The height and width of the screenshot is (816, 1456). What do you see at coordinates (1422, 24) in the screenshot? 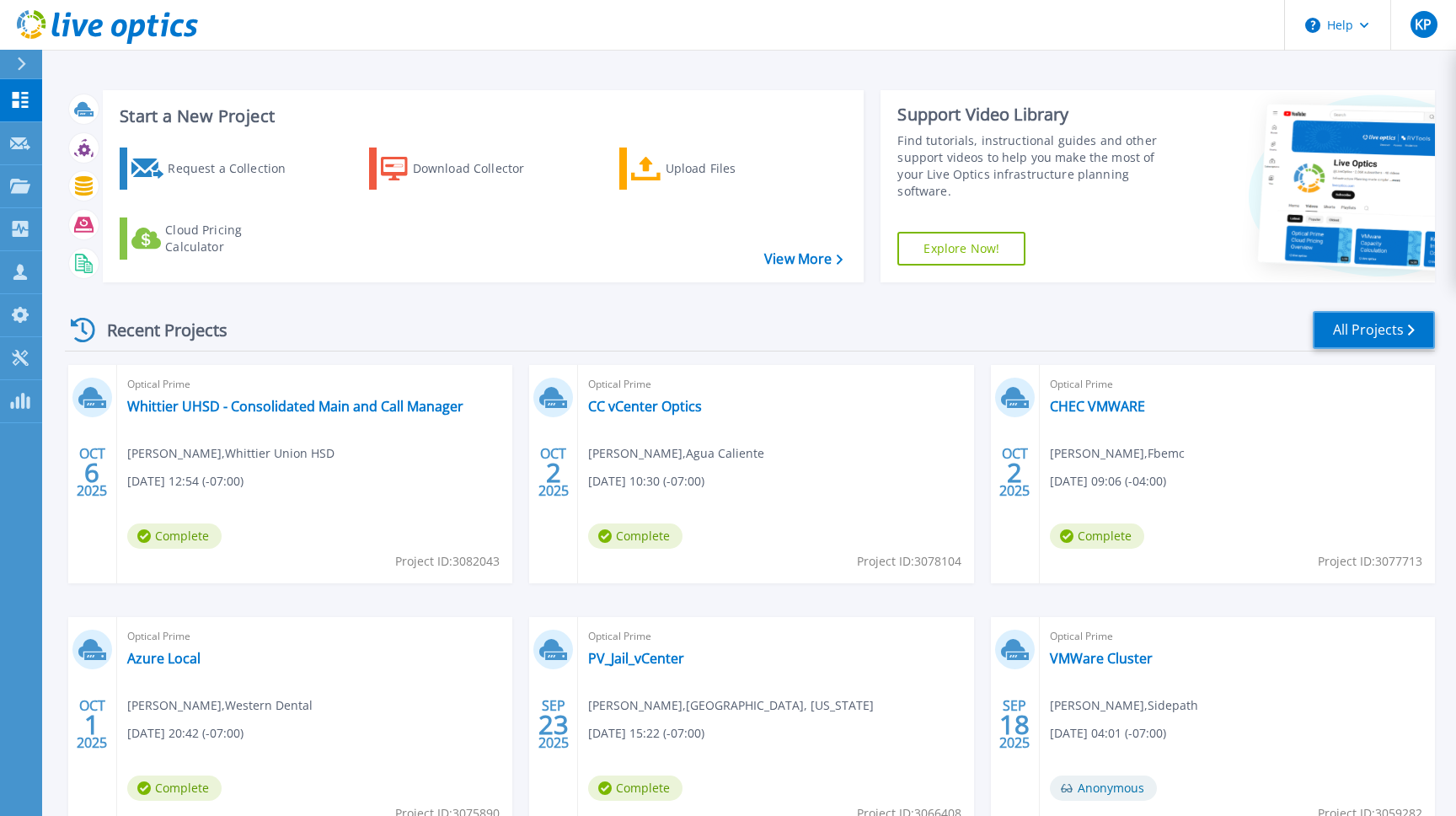
I see `span: KP` at bounding box center [1422, 24].